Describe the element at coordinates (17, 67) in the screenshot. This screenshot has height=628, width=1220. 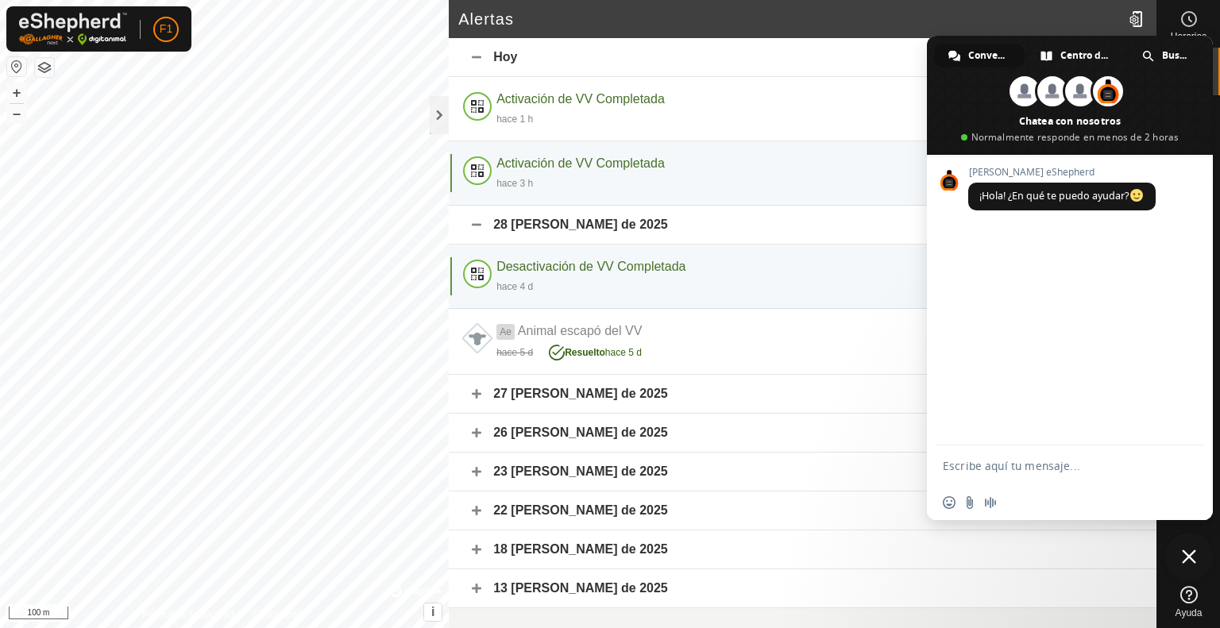
I see `button: Restablecer Mapa` at that location.